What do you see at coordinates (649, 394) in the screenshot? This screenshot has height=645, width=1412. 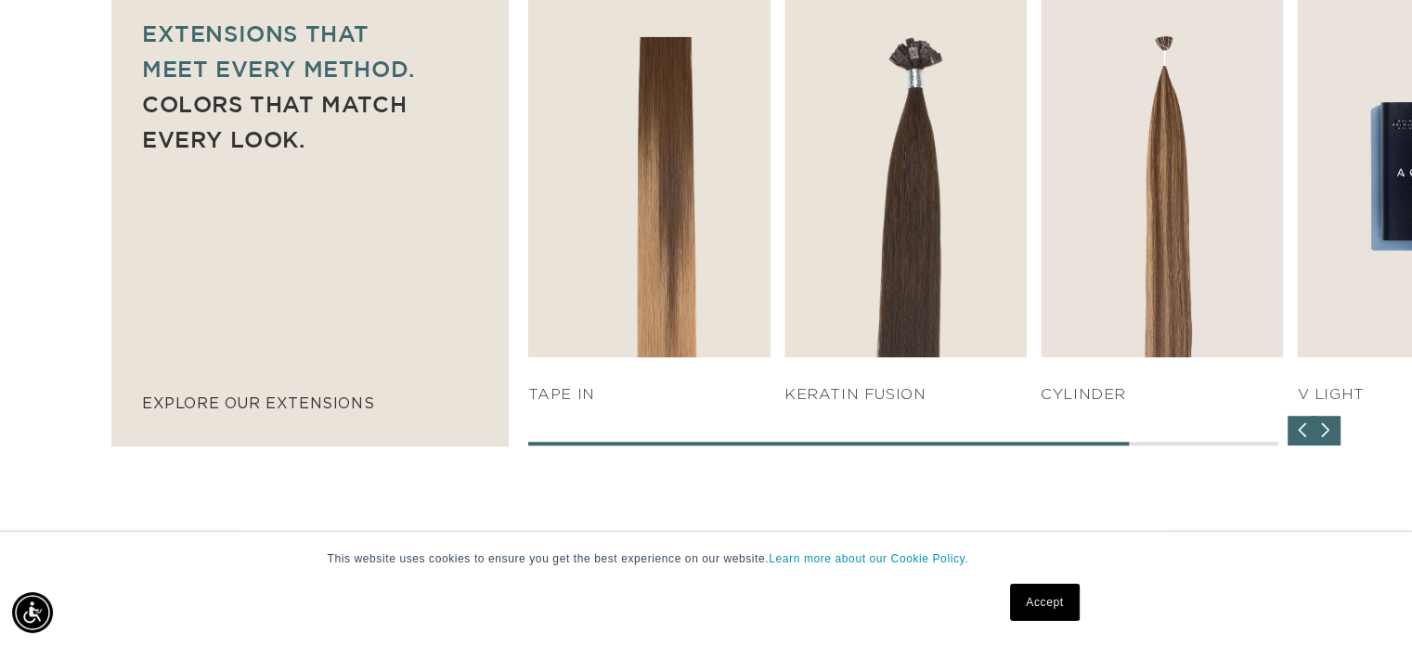 I see `h4: TAPE IN` at bounding box center [649, 394].